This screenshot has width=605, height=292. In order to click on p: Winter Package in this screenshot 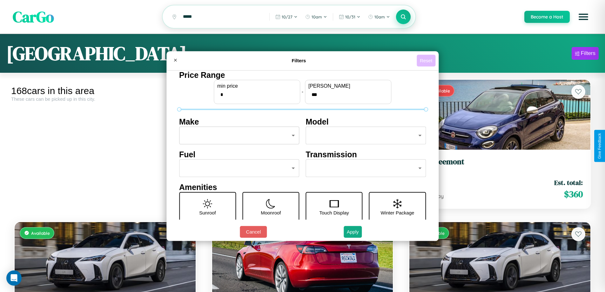, I will do `click(398, 213)`.